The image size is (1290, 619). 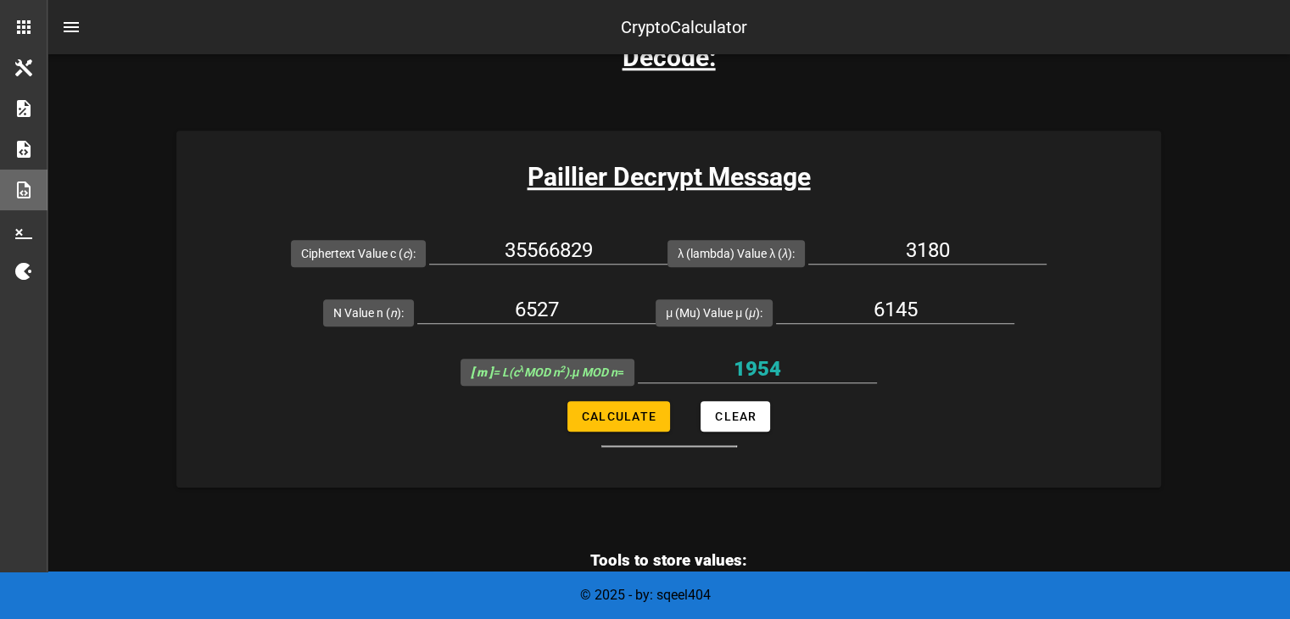 I want to click on label: Ciphertext Value c ( ):, so click(x=358, y=254).